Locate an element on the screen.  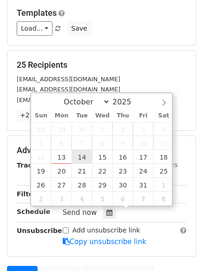
span: October 12, 2025 is located at coordinates (41, 157).